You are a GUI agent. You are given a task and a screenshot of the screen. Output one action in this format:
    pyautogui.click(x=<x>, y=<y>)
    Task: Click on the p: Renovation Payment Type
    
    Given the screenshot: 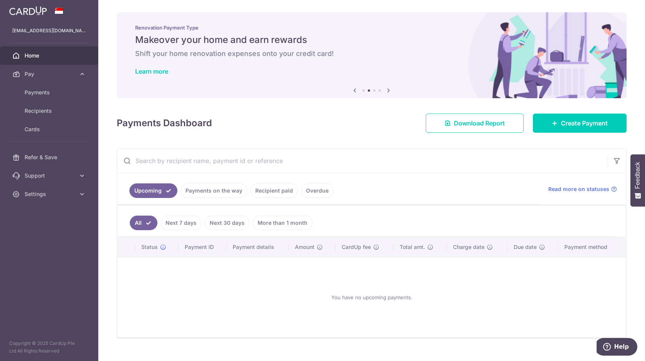 What is the action you would take?
    pyautogui.click(x=372, y=28)
    